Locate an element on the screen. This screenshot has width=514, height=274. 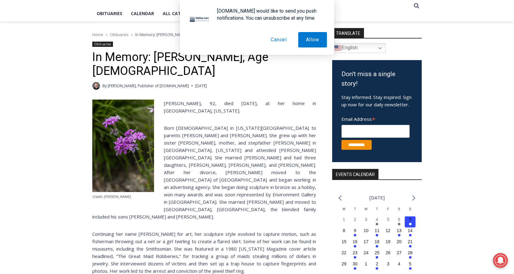
button: 28 Has events is located at coordinates (410, 255).